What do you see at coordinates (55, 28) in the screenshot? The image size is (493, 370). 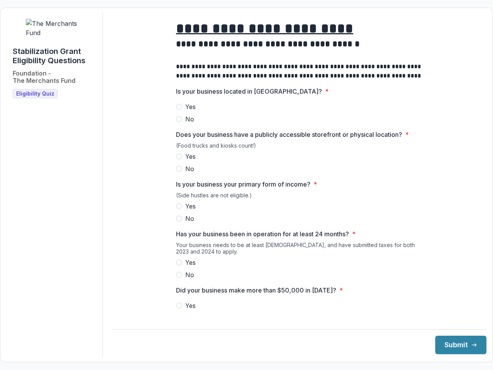 I see `img: The Merchants Fund` at bounding box center [55, 28].